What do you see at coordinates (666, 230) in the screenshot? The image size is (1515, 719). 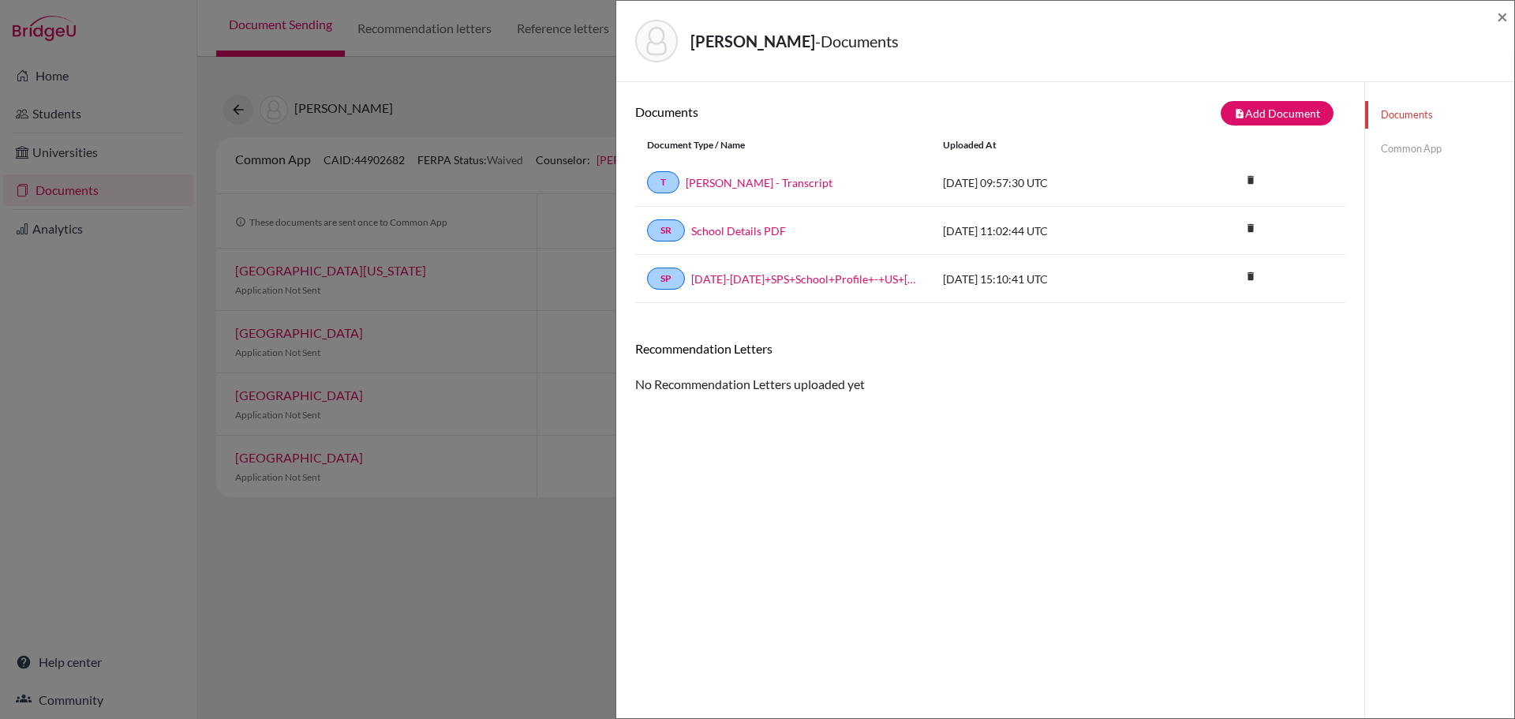 I see `a: SR` at bounding box center [666, 230].